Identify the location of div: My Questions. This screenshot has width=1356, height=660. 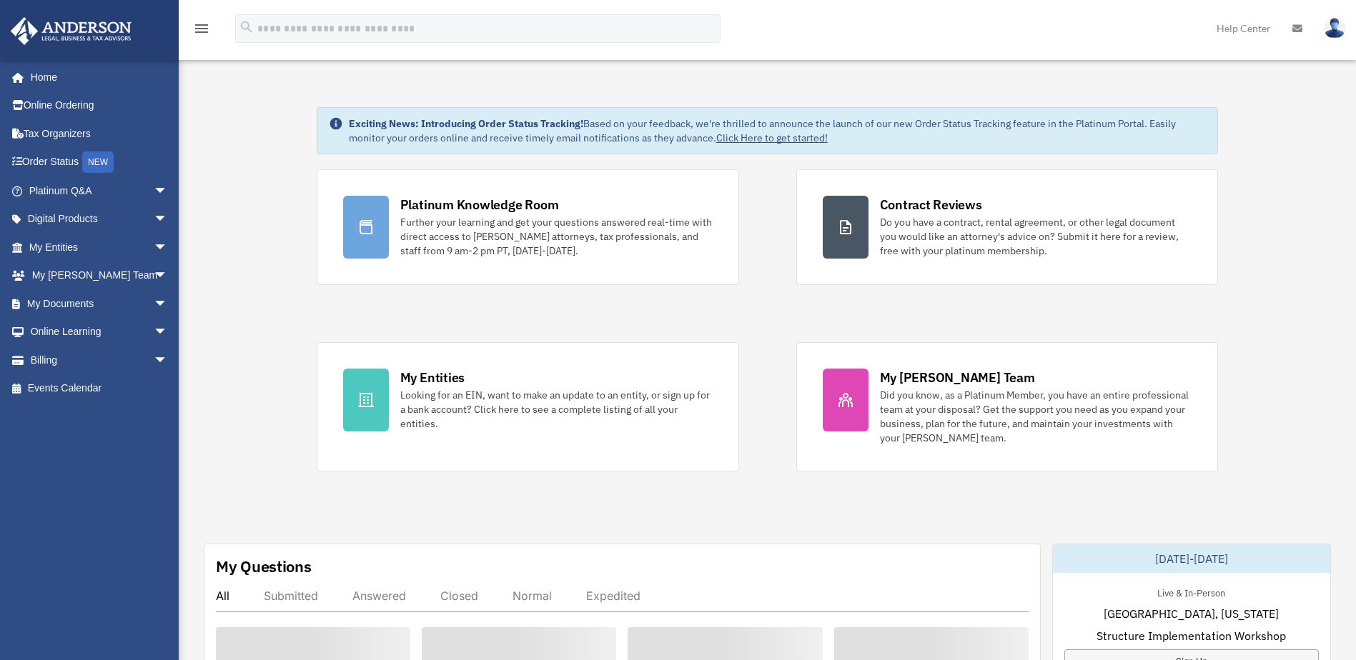
(264, 567).